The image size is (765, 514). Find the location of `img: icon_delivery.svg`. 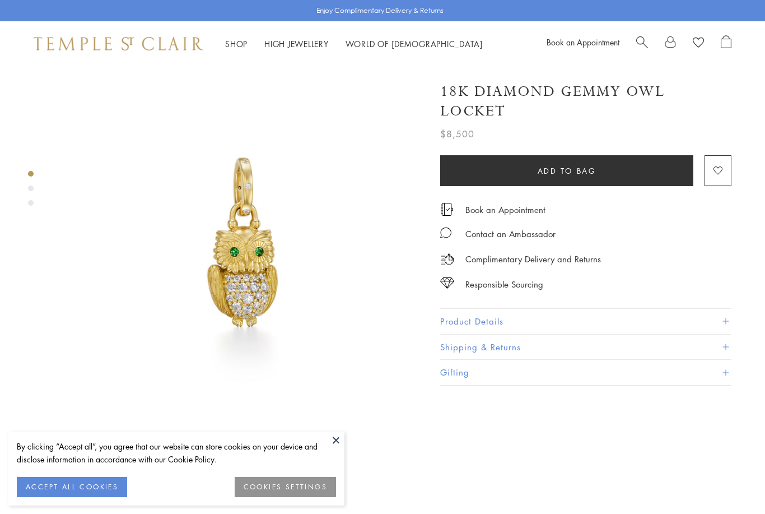

img: icon_delivery.svg is located at coordinates (447, 259).